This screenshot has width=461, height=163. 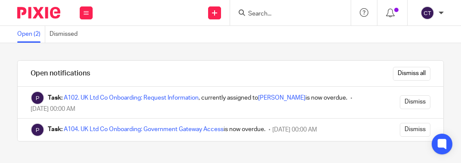 I want to click on a: Open (2), so click(x=31, y=34).